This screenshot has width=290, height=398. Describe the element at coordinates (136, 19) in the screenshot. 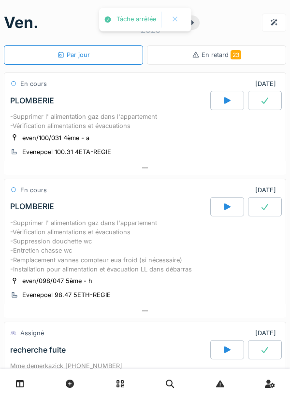

I see `div: Tâche arrêtée` at that location.